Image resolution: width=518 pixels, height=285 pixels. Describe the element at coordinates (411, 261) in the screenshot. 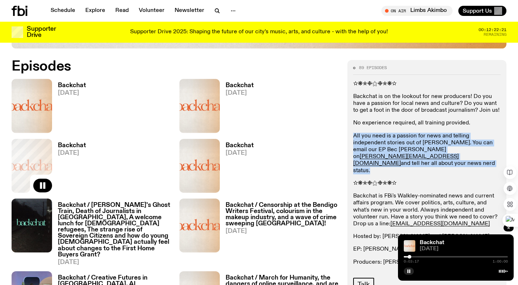

I see `span: 0:03:17` at that location.